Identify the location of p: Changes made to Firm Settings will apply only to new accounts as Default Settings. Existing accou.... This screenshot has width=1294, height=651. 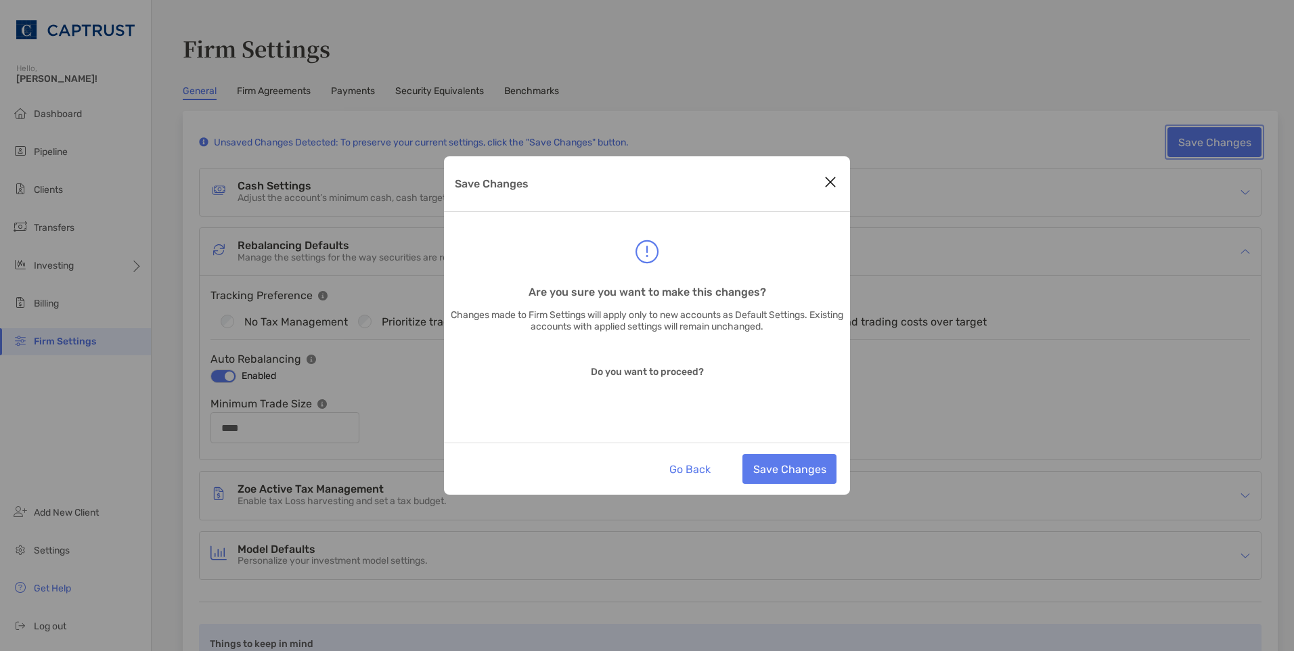
(647, 321).